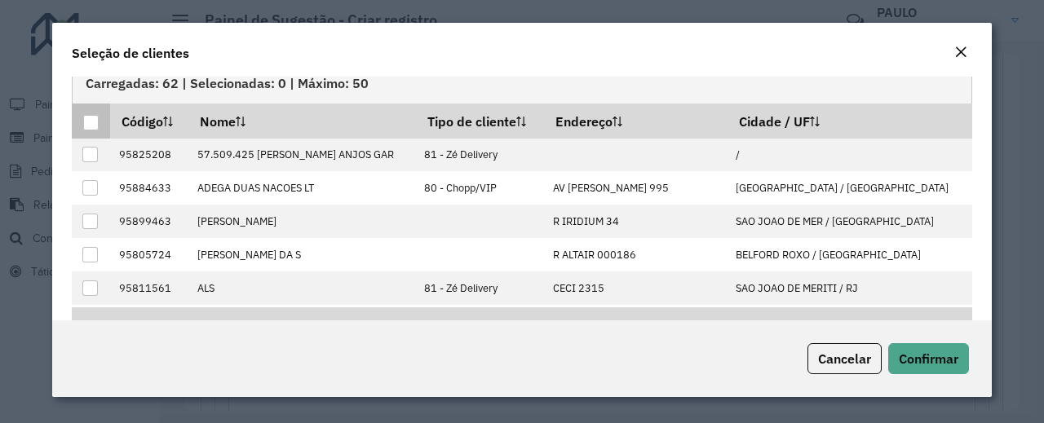 The width and height of the screenshot is (1044, 423). I want to click on h4: Seleção de clientes, so click(130, 53).